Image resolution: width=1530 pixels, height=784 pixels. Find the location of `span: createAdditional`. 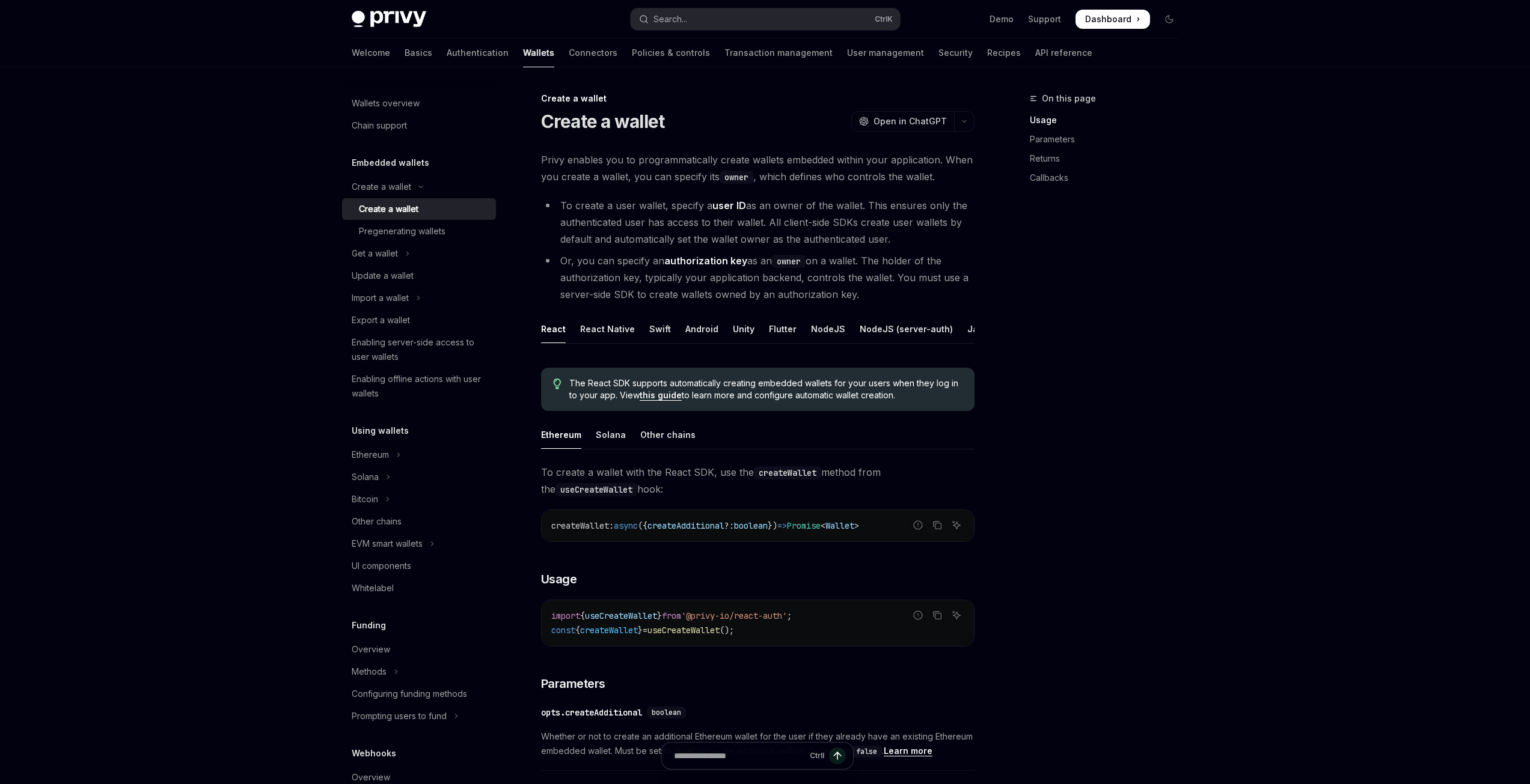

span: createAdditional is located at coordinates (686, 525).